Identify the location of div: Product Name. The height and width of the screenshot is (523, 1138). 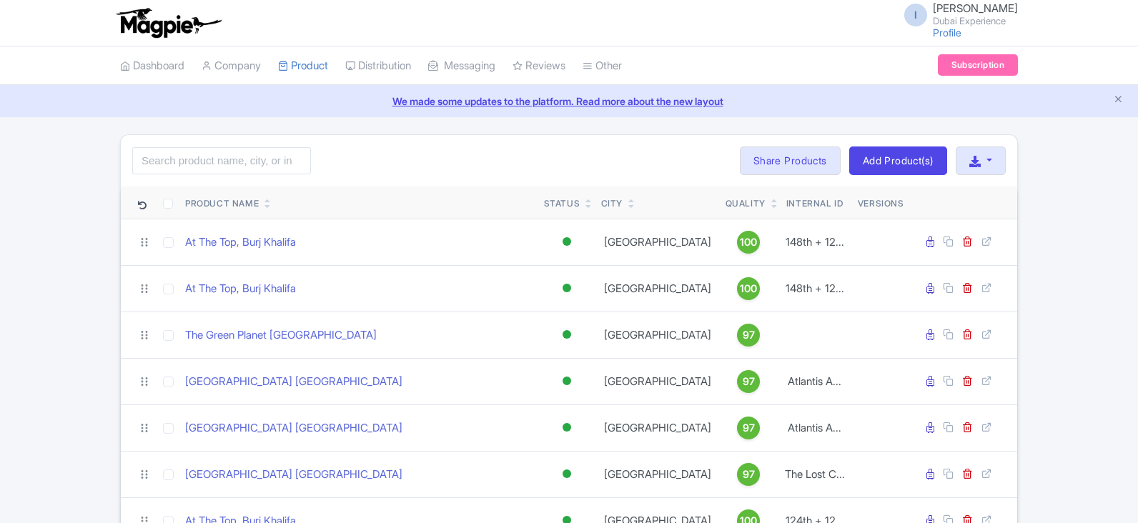
(222, 204).